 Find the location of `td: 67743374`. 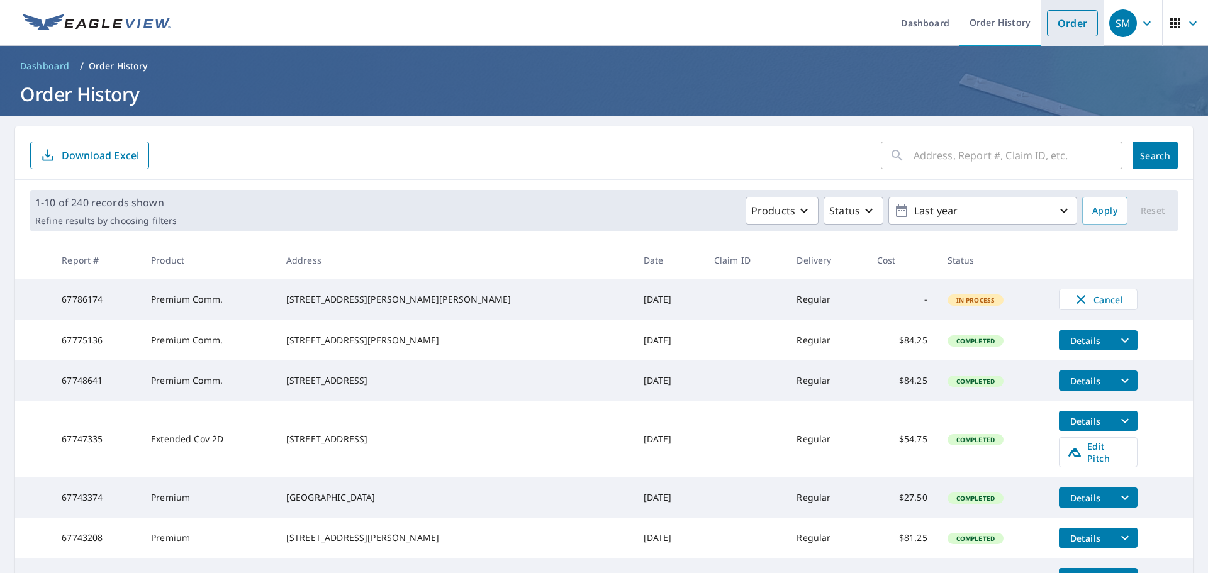

td: 67743374 is located at coordinates (96, 498).